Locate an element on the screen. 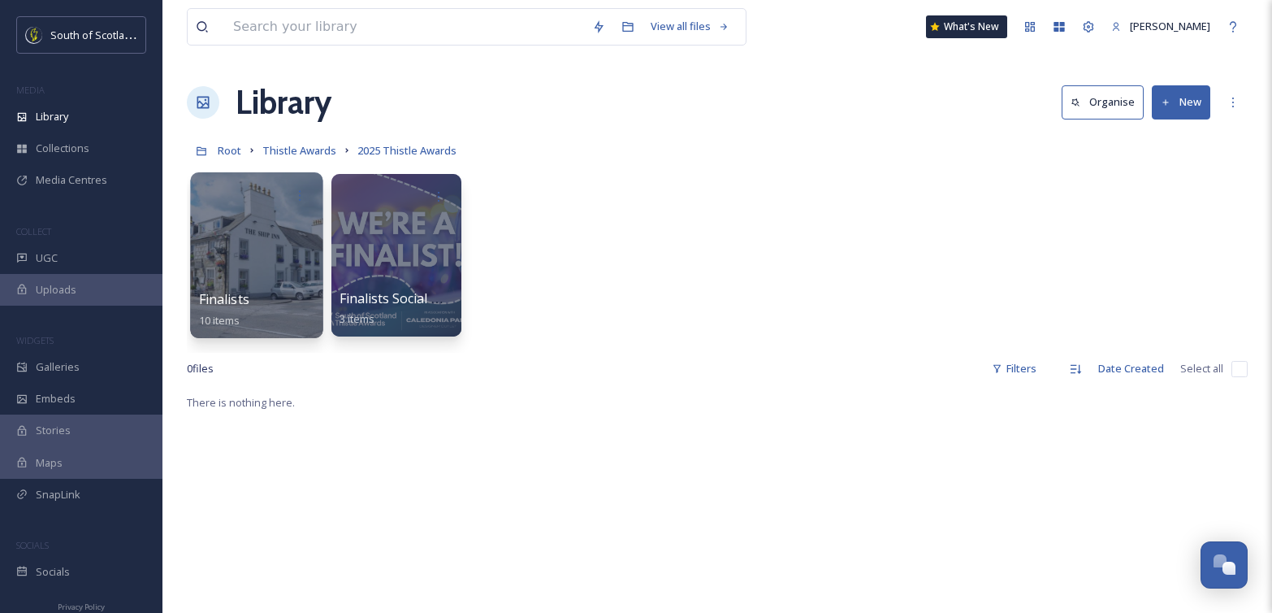 This screenshot has width=1272, height=613. span: COLLECT is located at coordinates (33, 231).